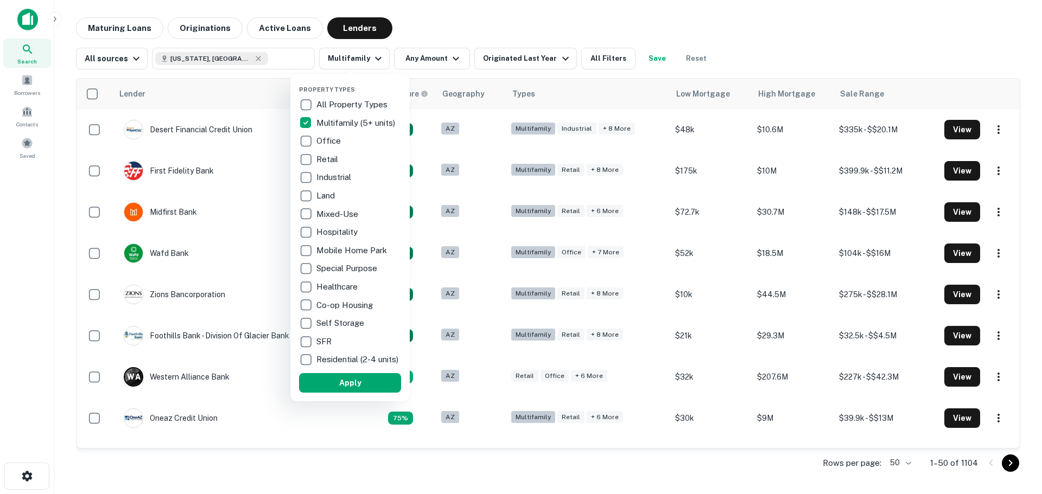 The height and width of the screenshot is (494, 1042). I want to click on p: All Property Types, so click(353, 105).